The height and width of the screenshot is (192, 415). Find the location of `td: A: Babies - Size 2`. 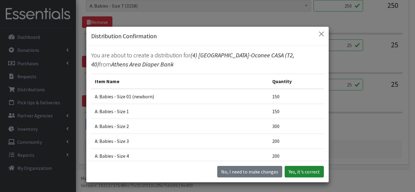

td: A: Babies - Size 2 is located at coordinates (180, 126).